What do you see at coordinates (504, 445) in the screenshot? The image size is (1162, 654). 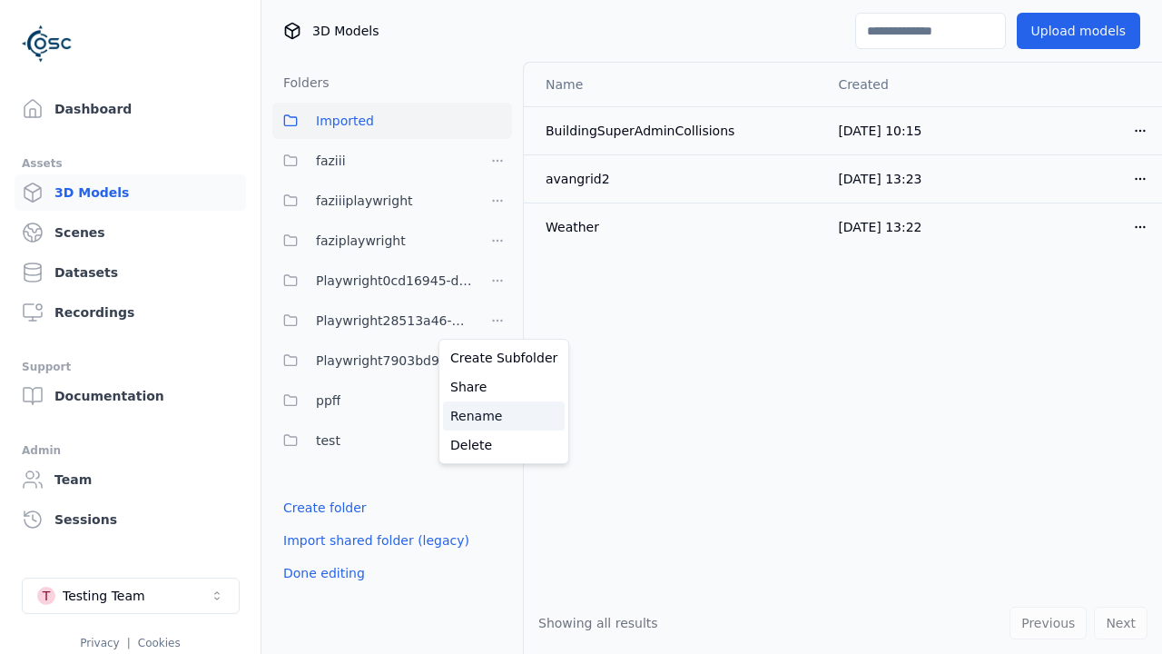 I see `div: Delete` at bounding box center [504, 445].